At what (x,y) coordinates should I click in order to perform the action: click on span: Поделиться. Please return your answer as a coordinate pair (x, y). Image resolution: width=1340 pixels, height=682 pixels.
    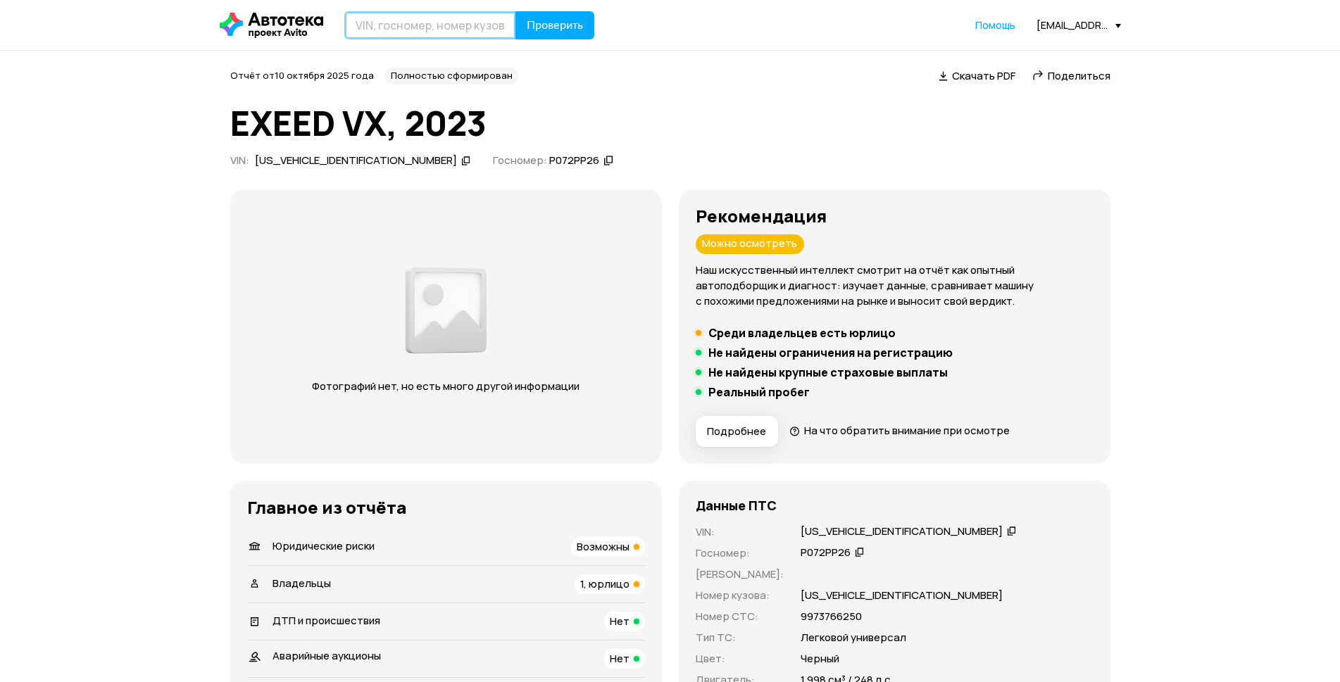
    Looking at the image, I should click on (1079, 75).